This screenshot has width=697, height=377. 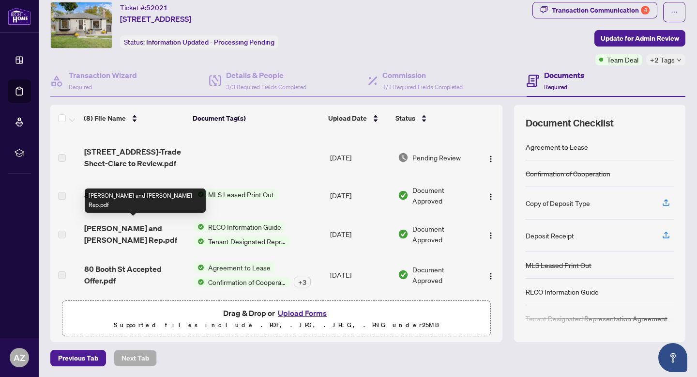 I want to click on div: Tenant Designated Representation Agreement, so click(x=596, y=318).